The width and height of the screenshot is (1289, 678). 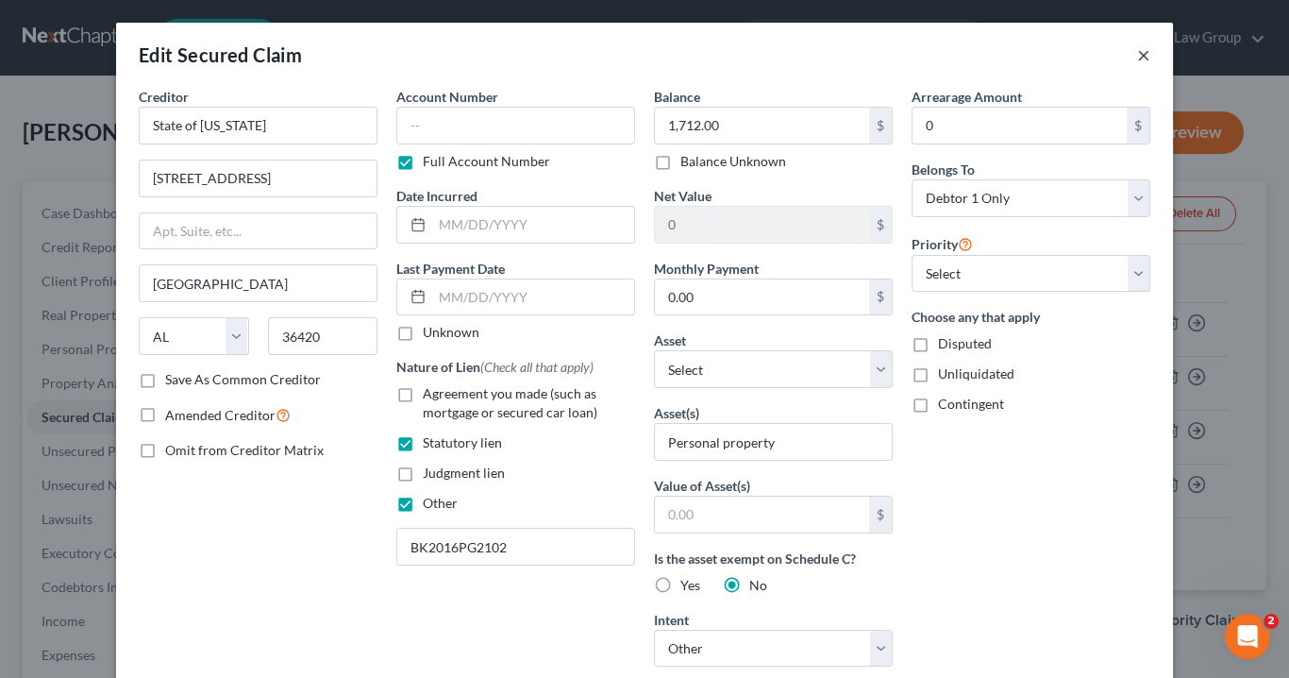 What do you see at coordinates (486, 161) in the screenshot?
I see `label: Full Account Number` at bounding box center [486, 161].